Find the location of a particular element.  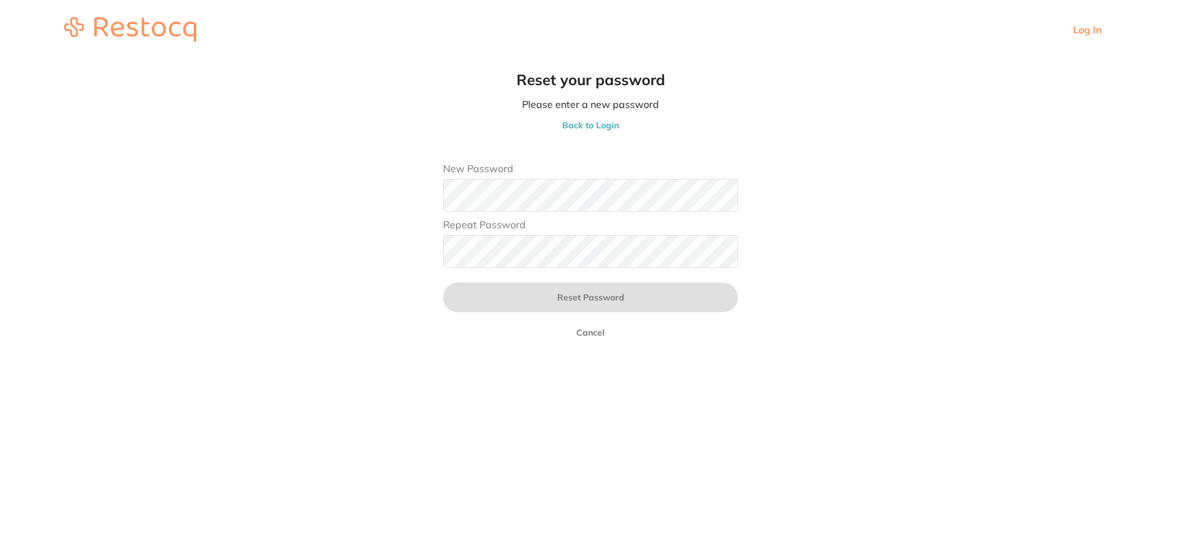

button: Reset Password is located at coordinates (591, 297).